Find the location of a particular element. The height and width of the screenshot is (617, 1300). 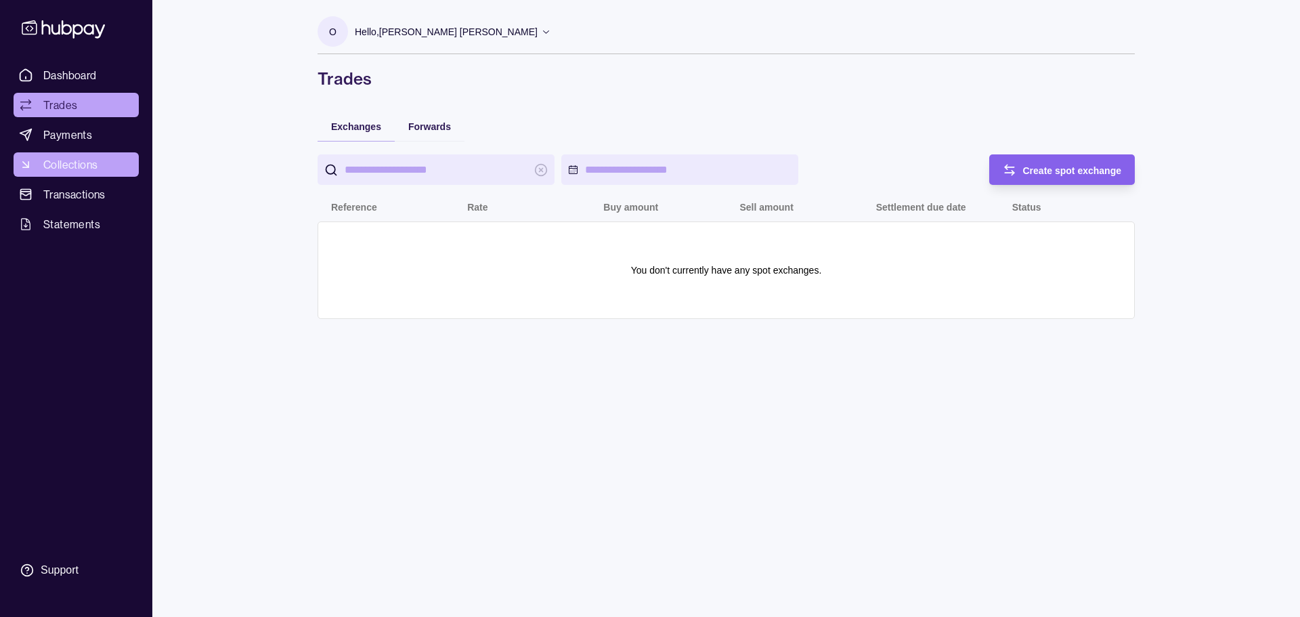

span: Forwards is located at coordinates (429, 127).